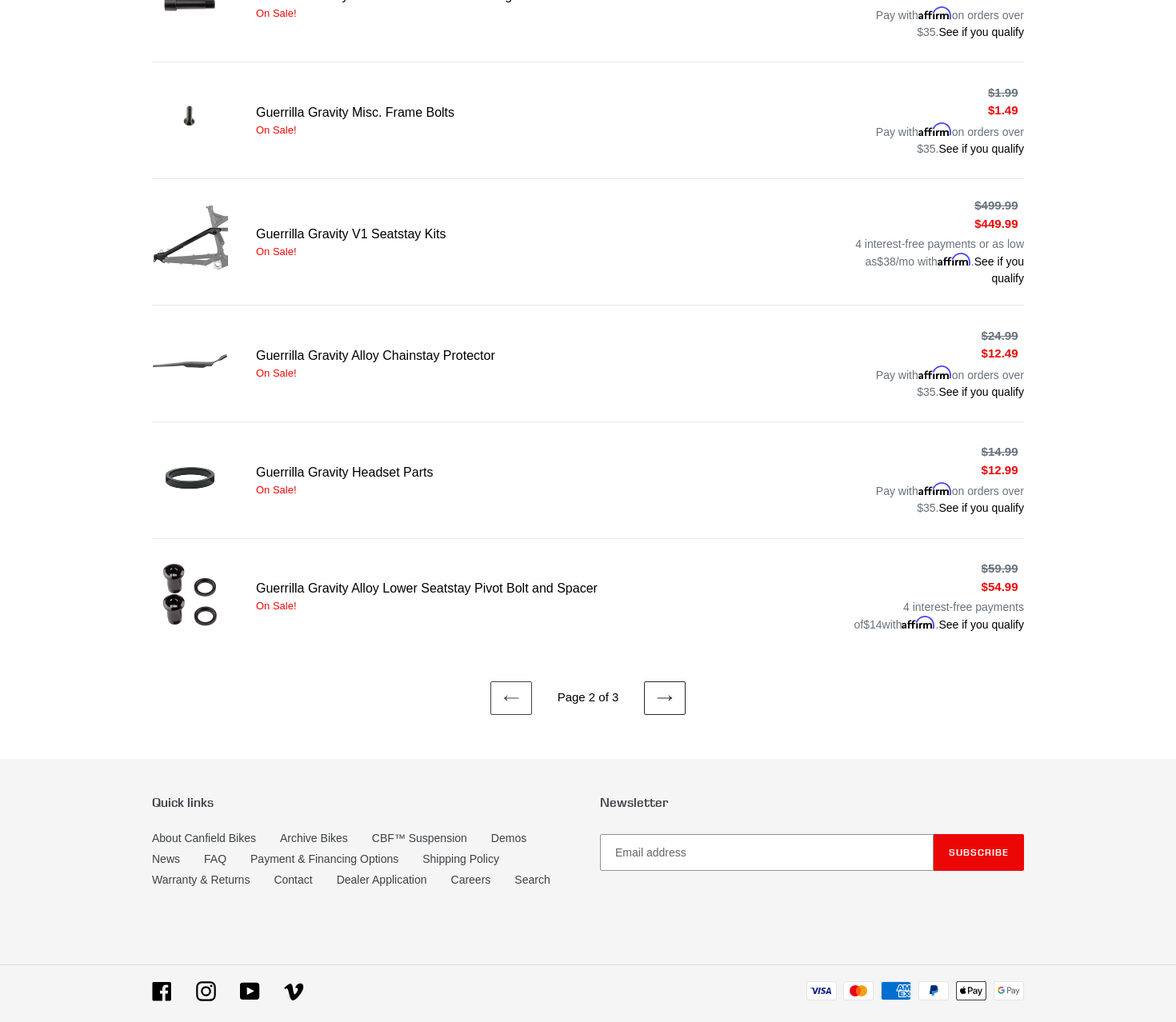  Describe the element at coordinates (978, 853) in the screenshot. I see `button: Subscribe` at that location.